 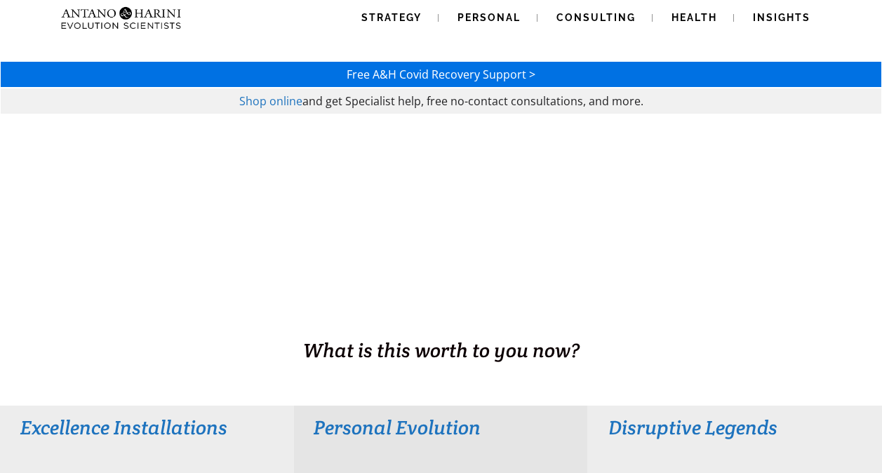 I want to click on span: Consulting, so click(x=596, y=18).